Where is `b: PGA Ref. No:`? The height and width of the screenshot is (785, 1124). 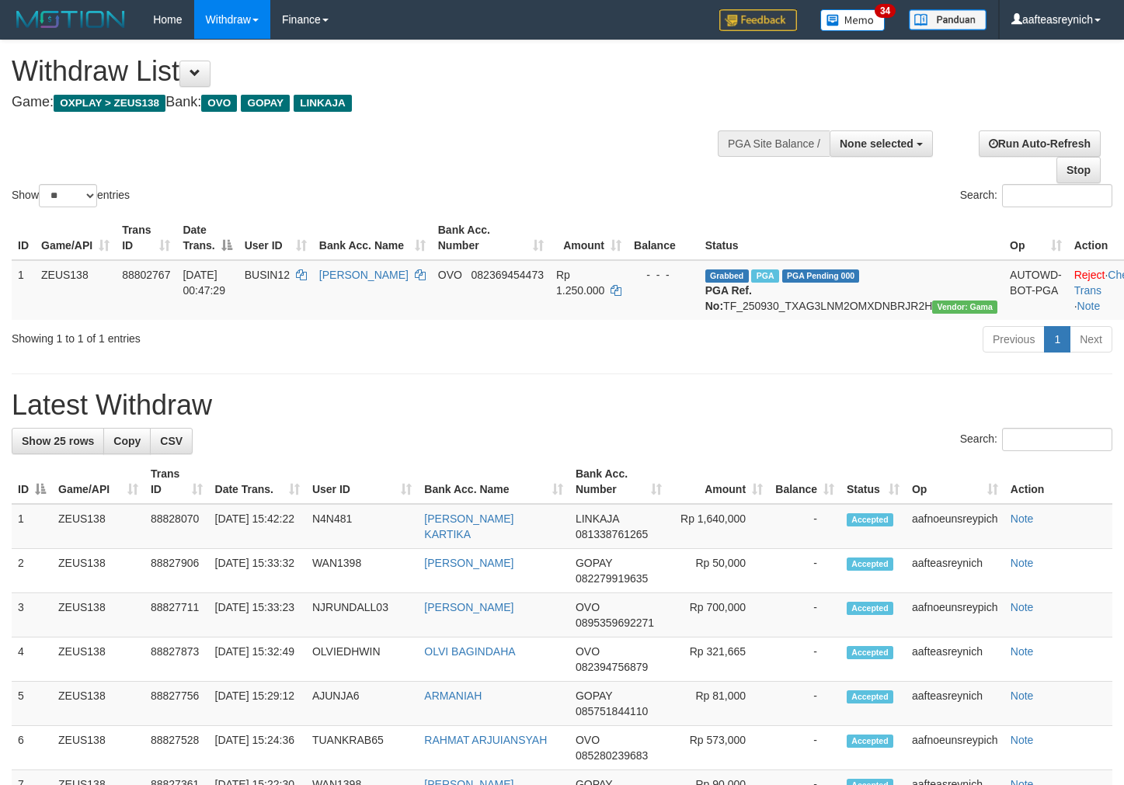
b: PGA Ref. No: is located at coordinates (728, 298).